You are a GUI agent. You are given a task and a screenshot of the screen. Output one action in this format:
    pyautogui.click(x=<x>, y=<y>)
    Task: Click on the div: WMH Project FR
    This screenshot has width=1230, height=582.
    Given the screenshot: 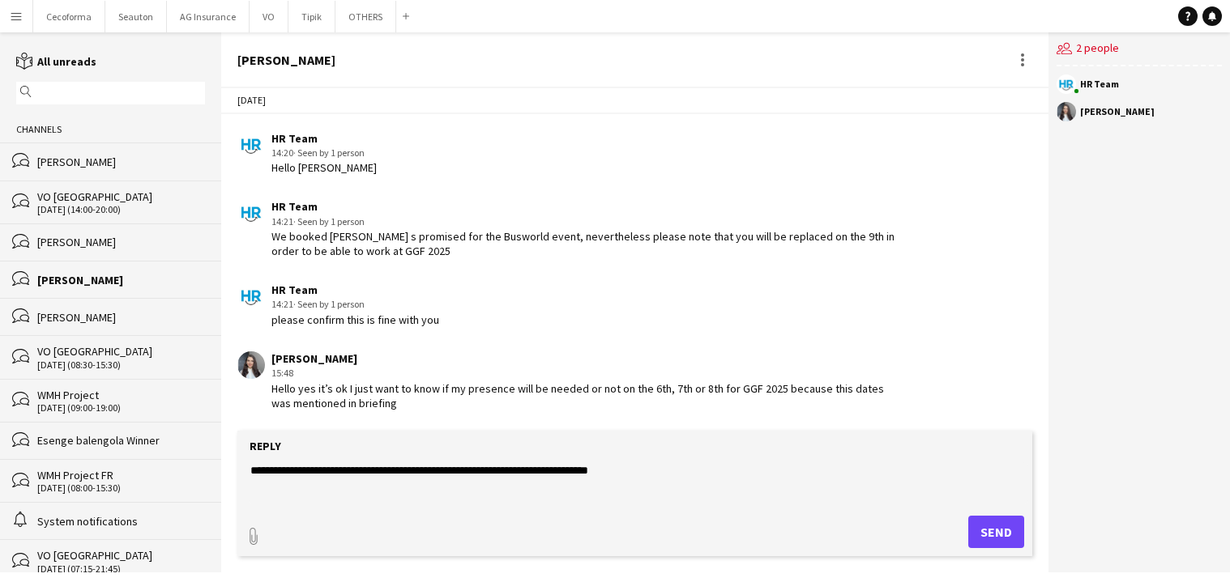 What is the action you would take?
    pyautogui.click(x=121, y=476)
    